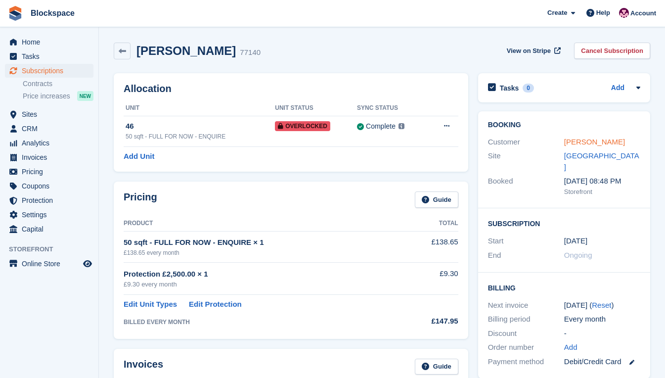  What do you see at coordinates (264, 242) in the screenshot?
I see `div: 50 sqft - FULL FOR NOW - ENQUIRE × 1` at bounding box center [264, 242].